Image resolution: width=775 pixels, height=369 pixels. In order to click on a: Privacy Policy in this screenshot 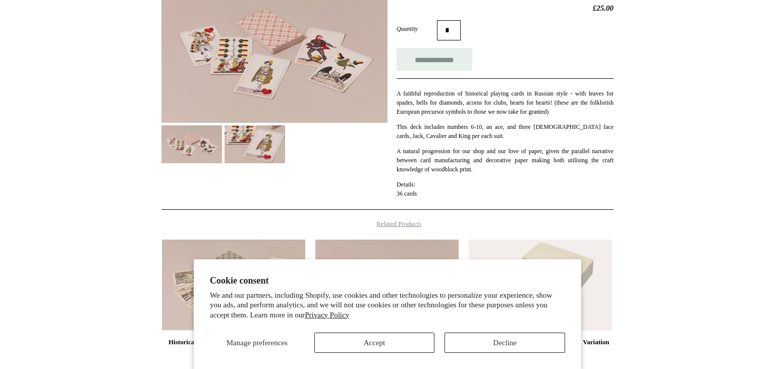, I will do `click(327, 315)`.